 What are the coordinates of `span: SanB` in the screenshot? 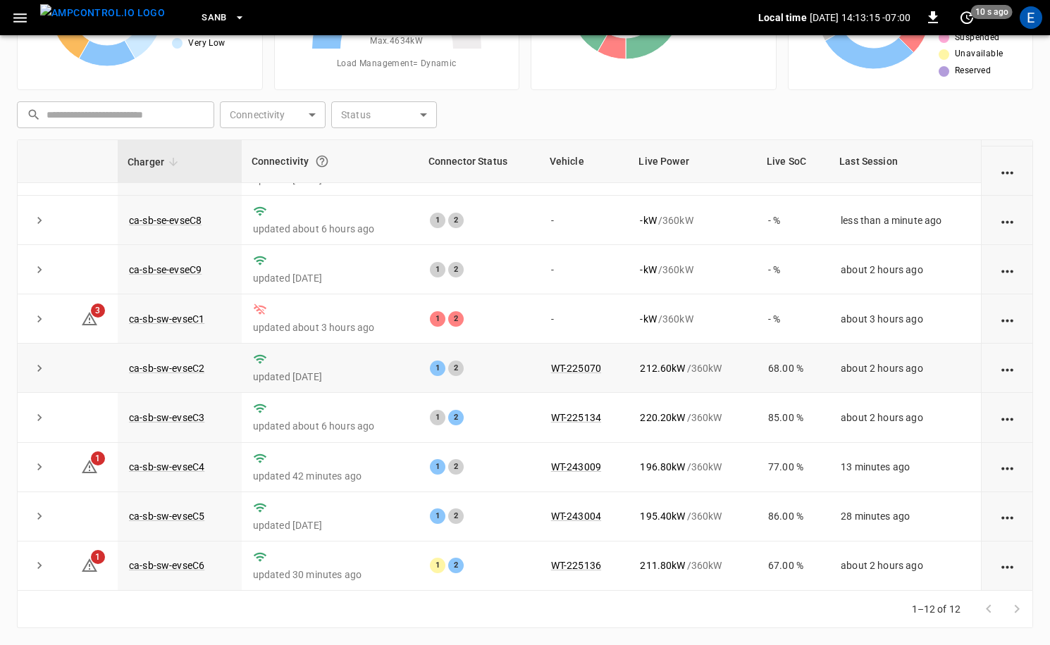 It's located at (214, 18).